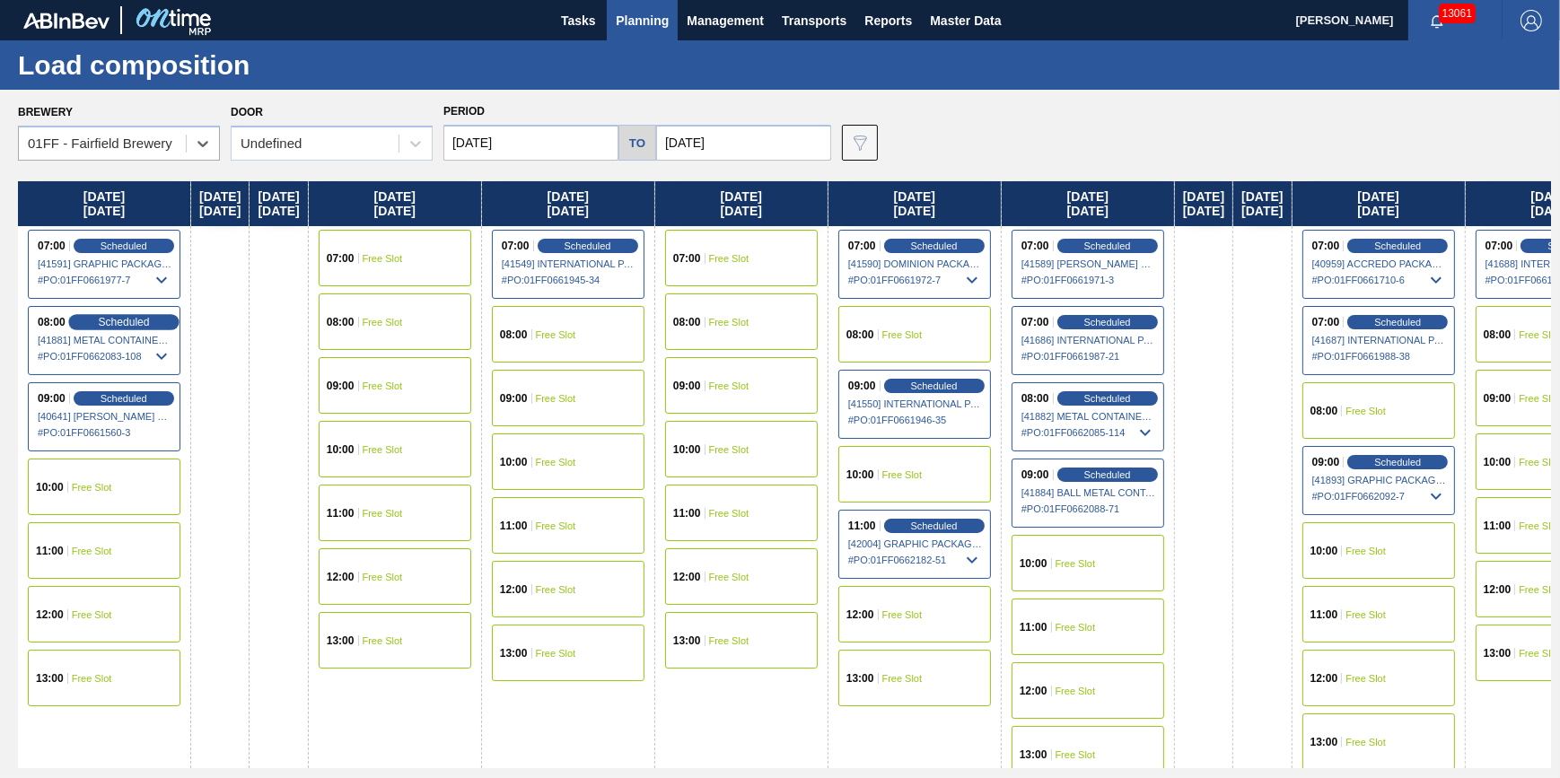 The height and width of the screenshot is (778, 1560). I want to click on img: Logout, so click(1532, 21).